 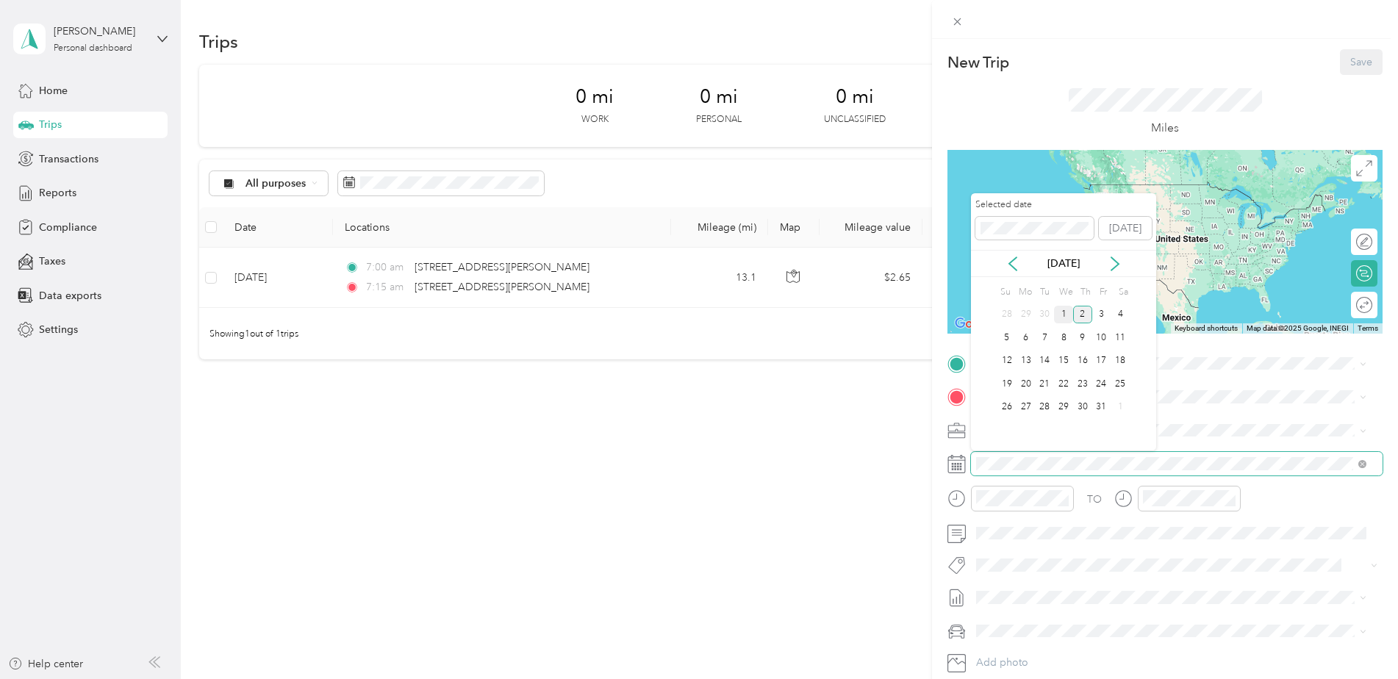 I want to click on div: 25, so click(x=1120, y=384).